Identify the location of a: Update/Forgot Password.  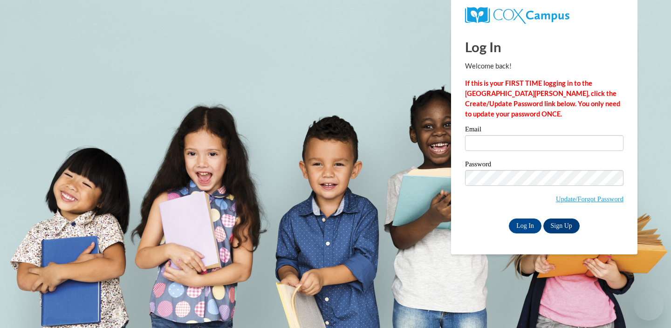
(589, 199).